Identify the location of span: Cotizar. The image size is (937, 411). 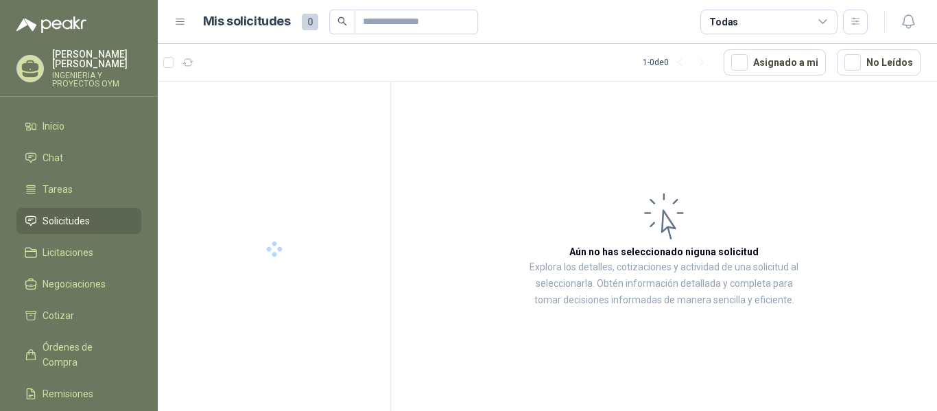
(58, 316).